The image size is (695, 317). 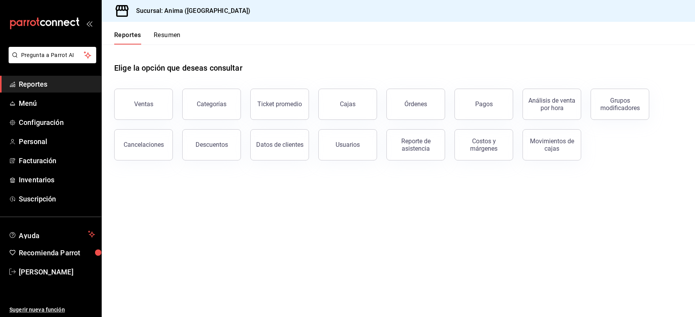 What do you see at coordinates (143, 145) in the screenshot?
I see `button: Cancelaciones` at bounding box center [143, 145].